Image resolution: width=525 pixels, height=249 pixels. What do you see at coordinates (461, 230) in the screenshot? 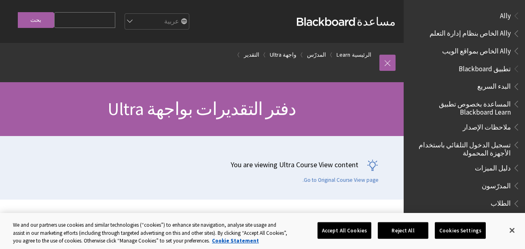
I see `button: Cookies Settings` at bounding box center [461, 230].